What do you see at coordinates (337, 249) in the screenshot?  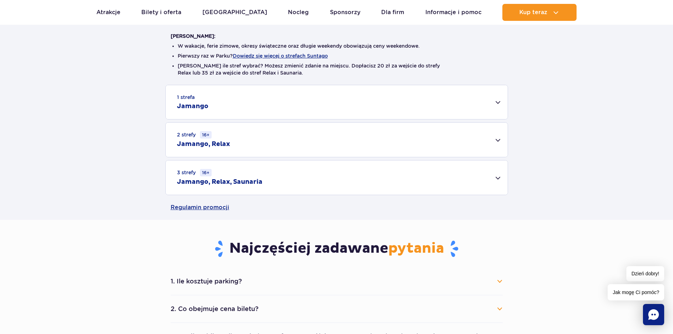 I see `h3: Najczęściej zadawane` at bounding box center [337, 249].